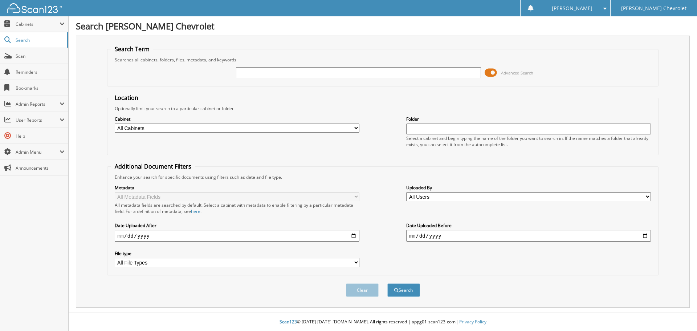 The height and width of the screenshot is (331, 697). I want to click on legend: Location, so click(126, 98).